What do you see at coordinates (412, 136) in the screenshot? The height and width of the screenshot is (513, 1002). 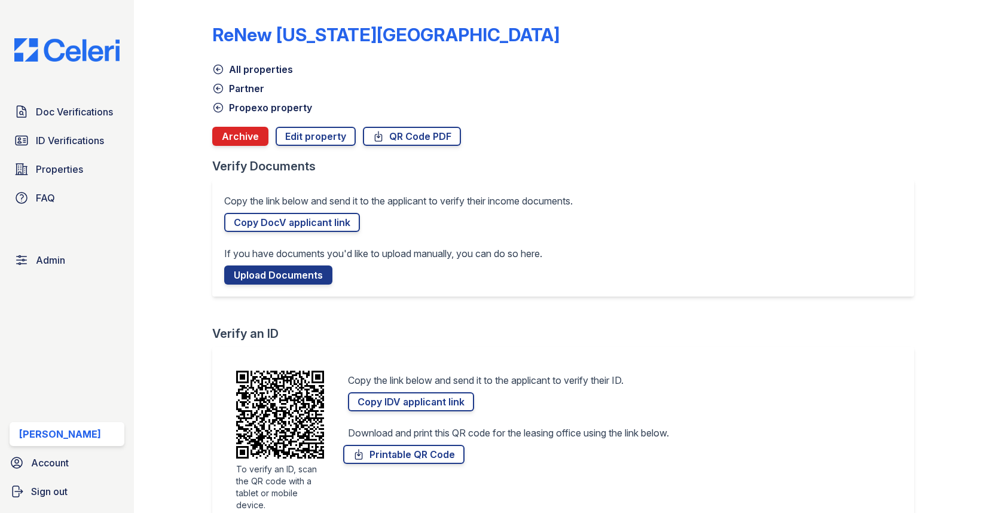 I see `a: QR Code PDF` at bounding box center [412, 136].